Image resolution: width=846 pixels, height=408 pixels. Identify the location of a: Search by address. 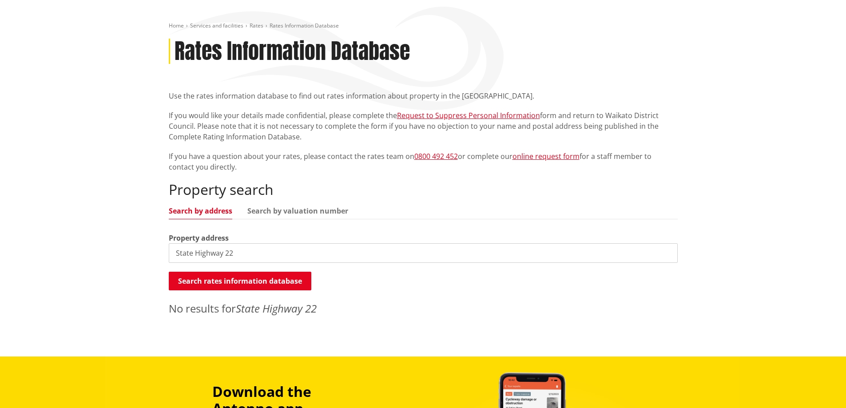
(200, 211).